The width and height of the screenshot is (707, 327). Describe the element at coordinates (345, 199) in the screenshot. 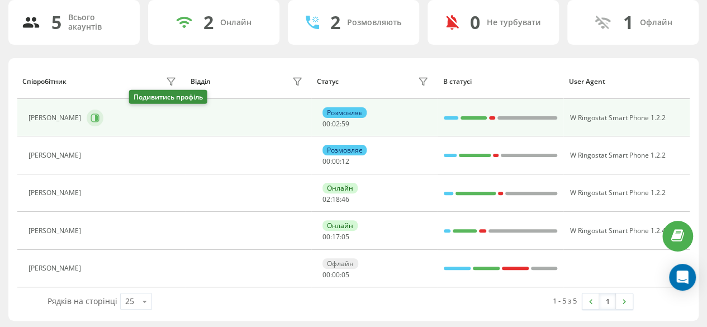

I see `span: 46` at that location.